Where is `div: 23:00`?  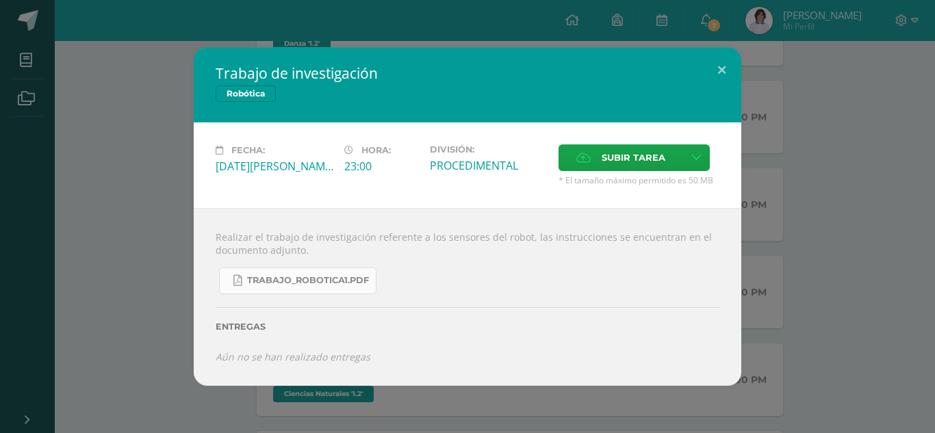 div: 23:00 is located at coordinates (381, 166).